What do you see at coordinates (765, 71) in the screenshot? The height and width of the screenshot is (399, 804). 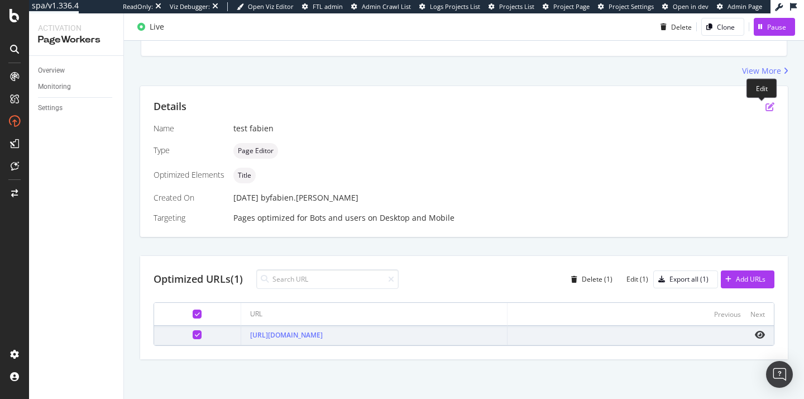 I see `a: View More` at bounding box center [765, 71].